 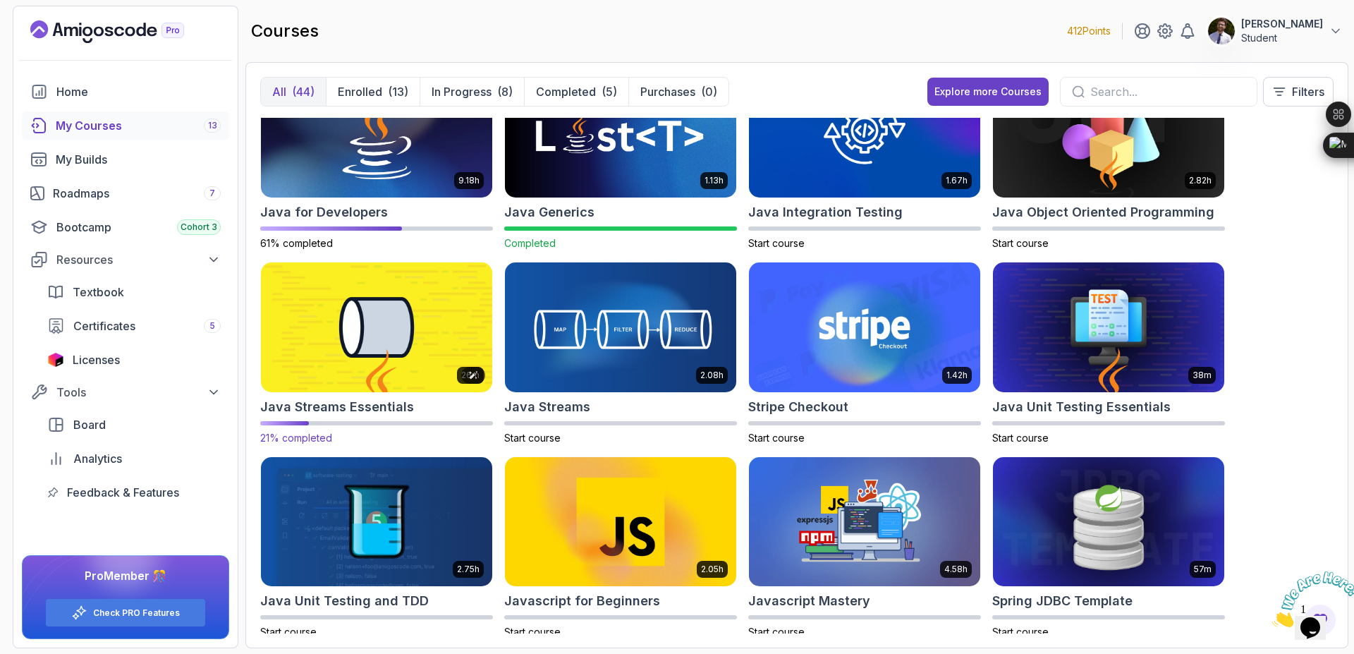 What do you see at coordinates (547, 407) in the screenshot?
I see `h2: Java Streams` at bounding box center [547, 407].